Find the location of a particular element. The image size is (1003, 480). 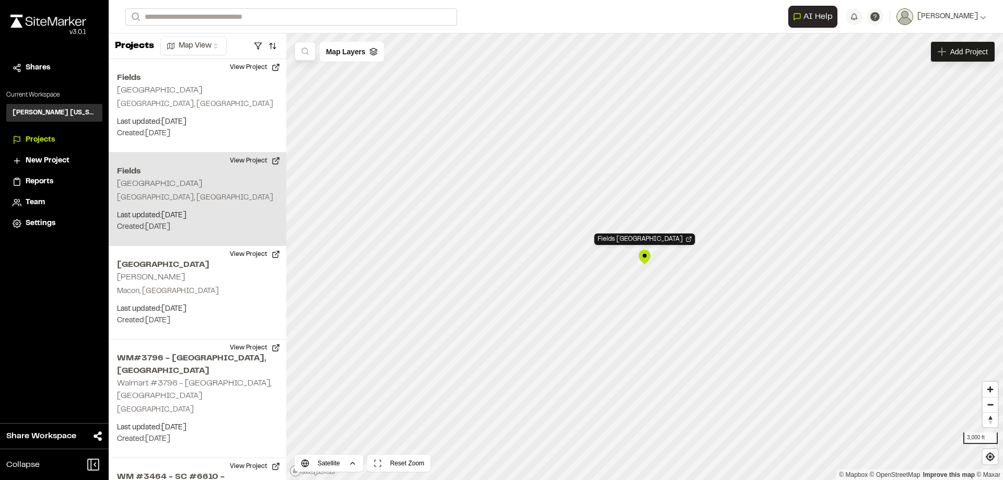

span: Team is located at coordinates (35, 203).